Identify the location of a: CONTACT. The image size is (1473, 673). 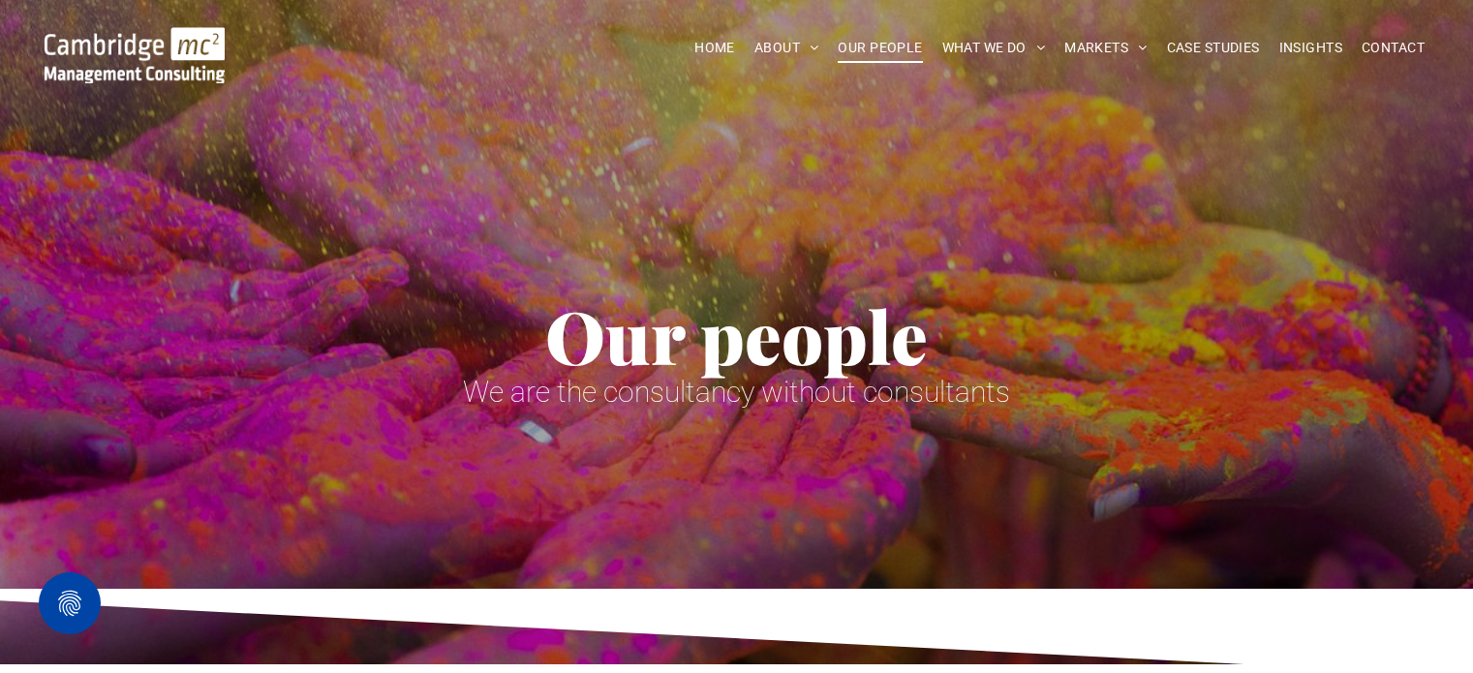
(1393, 47).